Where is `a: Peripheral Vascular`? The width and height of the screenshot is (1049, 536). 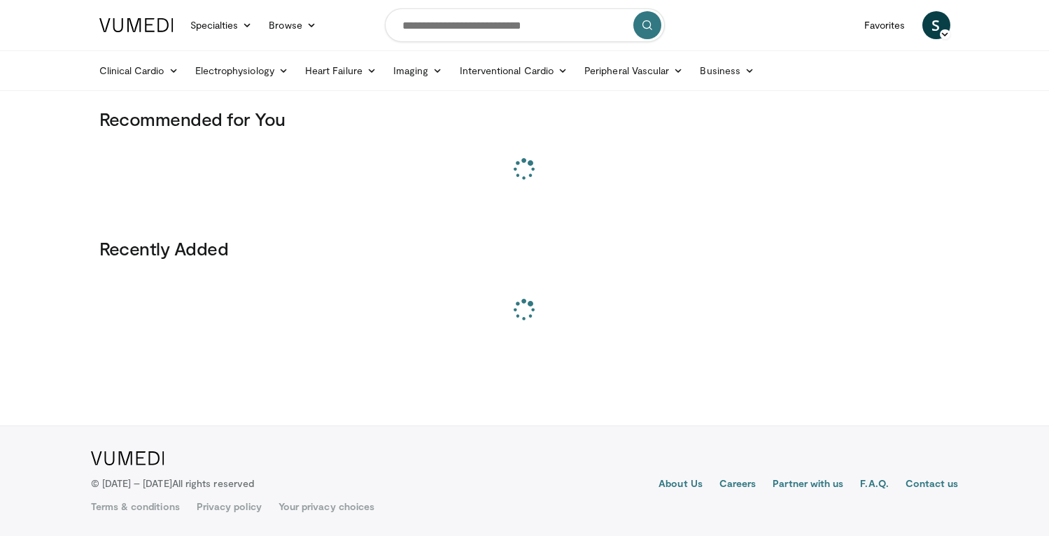
a: Peripheral Vascular is located at coordinates (634, 71).